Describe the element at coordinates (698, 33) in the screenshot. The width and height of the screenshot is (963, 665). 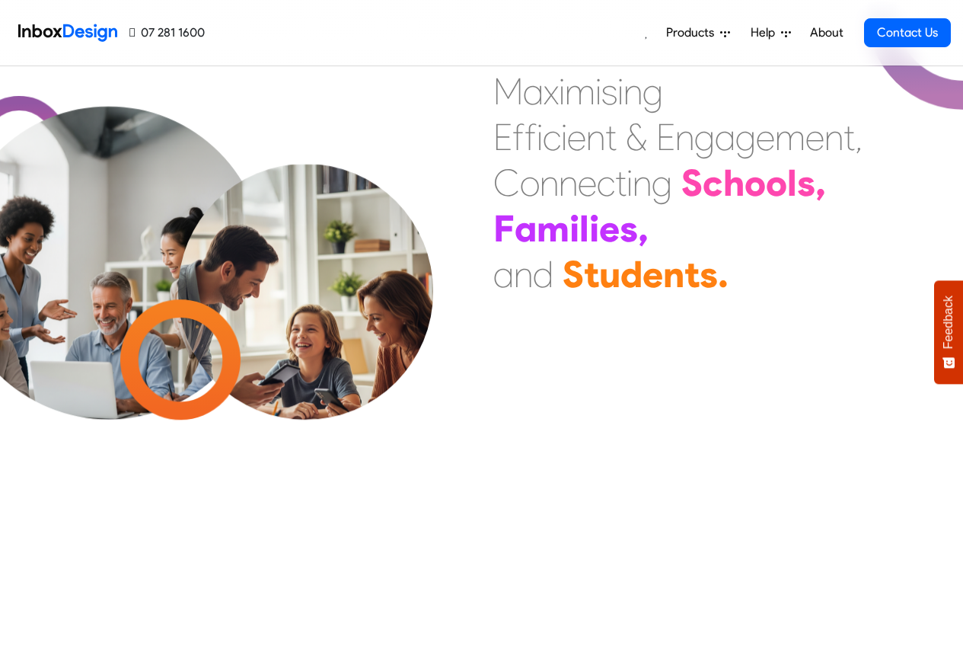
I see `a: Products` at that location.